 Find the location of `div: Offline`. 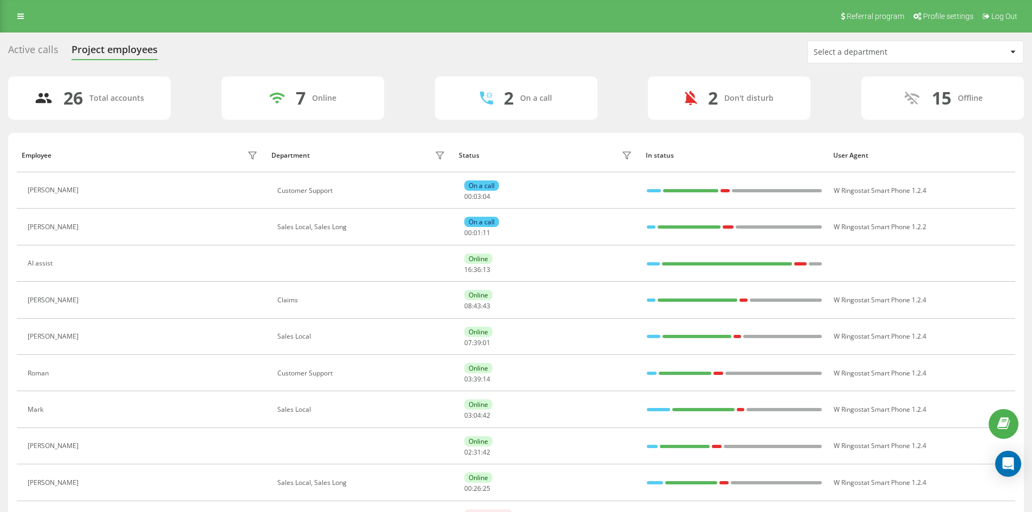

div: Offline is located at coordinates (970, 98).